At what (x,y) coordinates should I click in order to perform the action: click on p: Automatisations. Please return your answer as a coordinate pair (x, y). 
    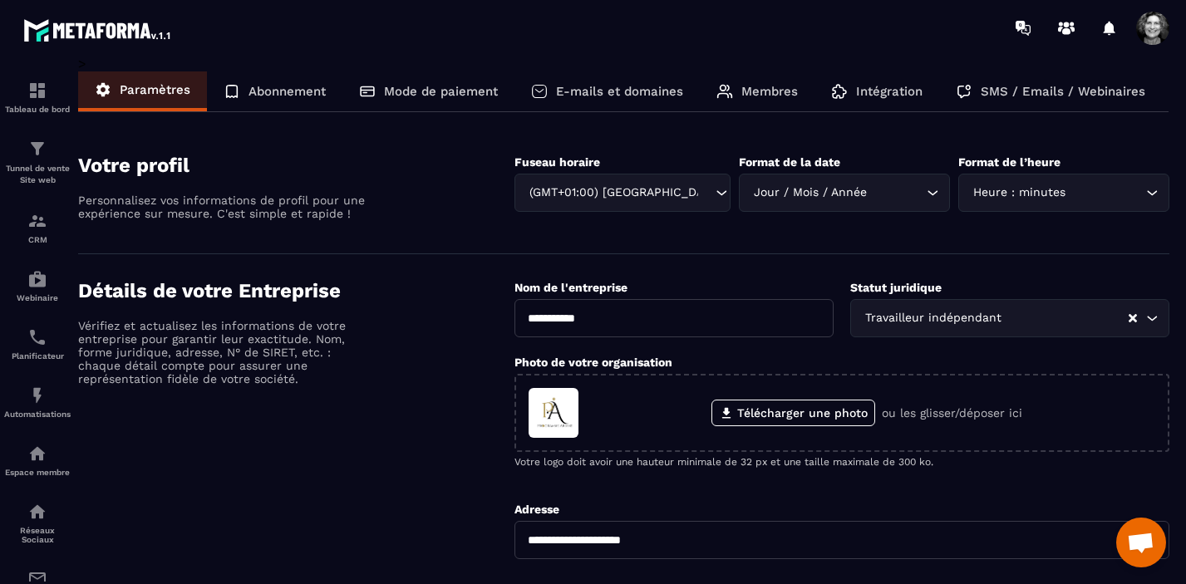
    Looking at the image, I should click on (37, 414).